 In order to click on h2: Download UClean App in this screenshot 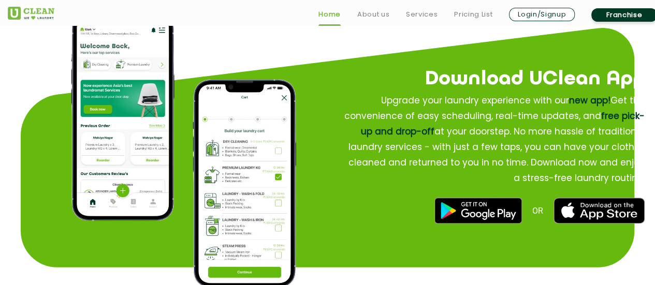, I will do `click(477, 80)`.